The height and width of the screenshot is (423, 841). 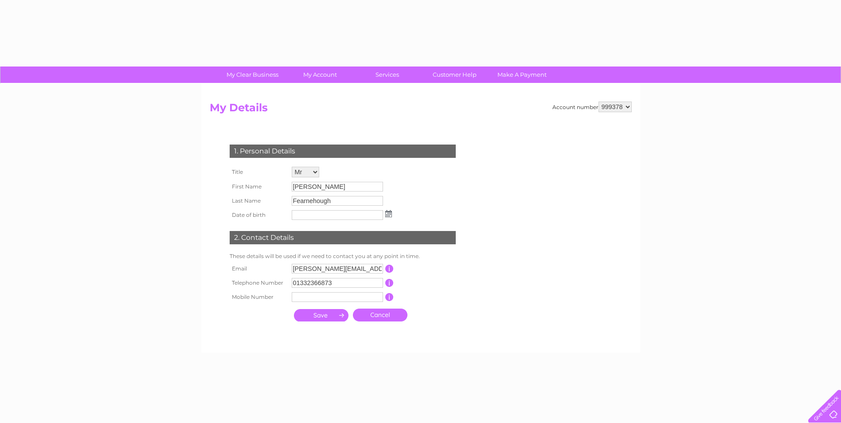 I want to click on a: Customer Help, so click(x=455, y=74).